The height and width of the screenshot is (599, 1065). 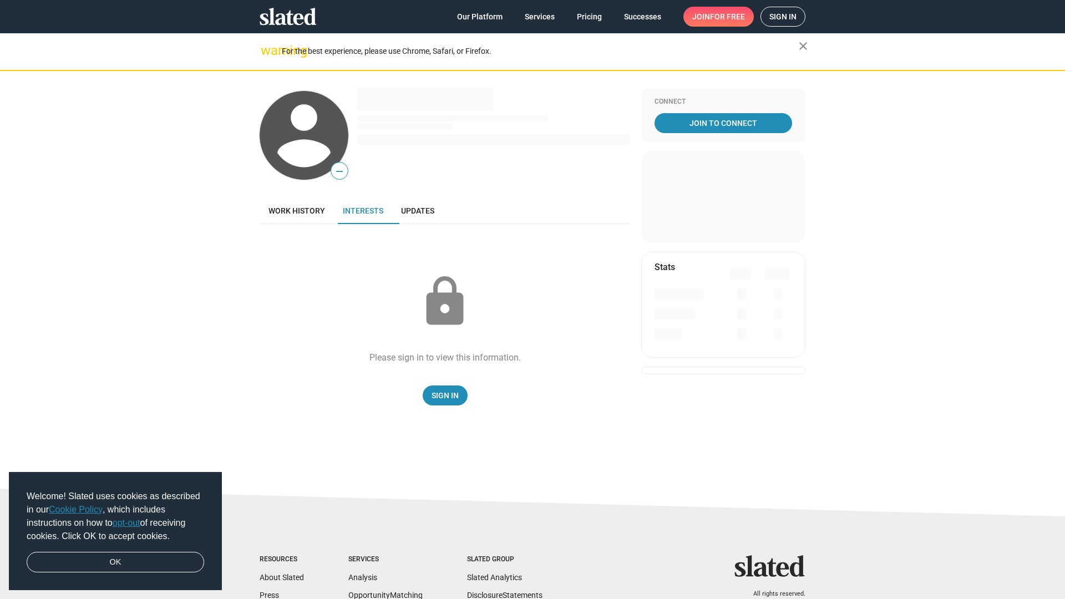 What do you see at coordinates (363, 211) in the screenshot?
I see `a: Interests` at bounding box center [363, 211].